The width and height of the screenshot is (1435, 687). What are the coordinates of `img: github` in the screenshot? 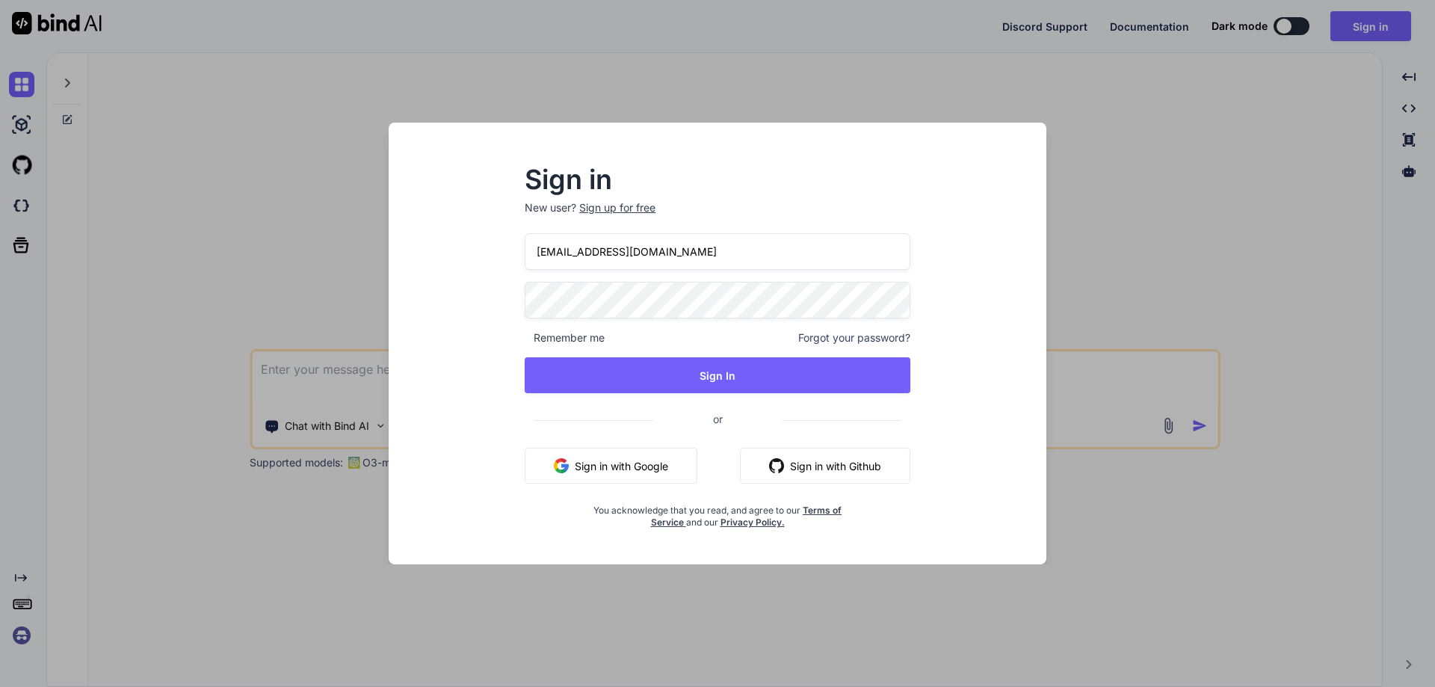 It's located at (776, 466).